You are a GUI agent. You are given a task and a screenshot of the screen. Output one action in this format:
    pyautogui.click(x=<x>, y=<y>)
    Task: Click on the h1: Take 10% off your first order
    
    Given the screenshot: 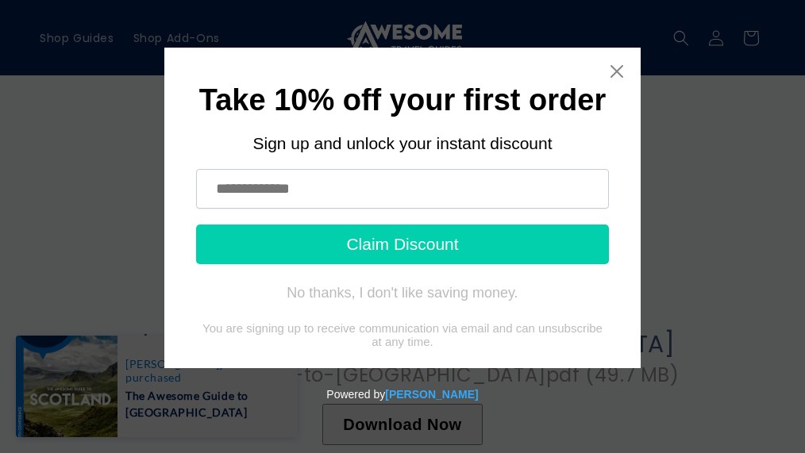 What is the action you would take?
    pyautogui.click(x=402, y=100)
    